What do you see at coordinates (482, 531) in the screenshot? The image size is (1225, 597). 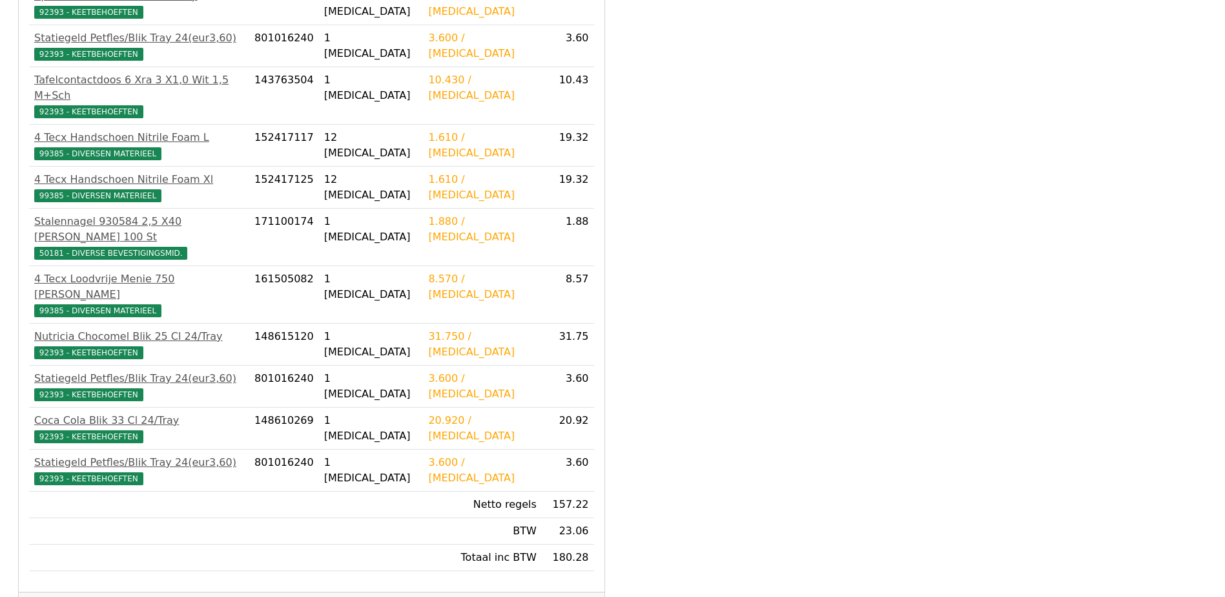 I see `td: BTW` at bounding box center [482, 531].